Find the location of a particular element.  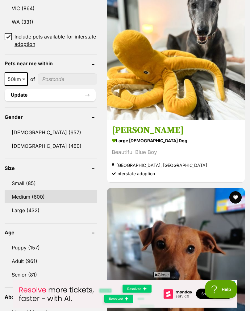

a: Small (85) is located at coordinates (51, 184).